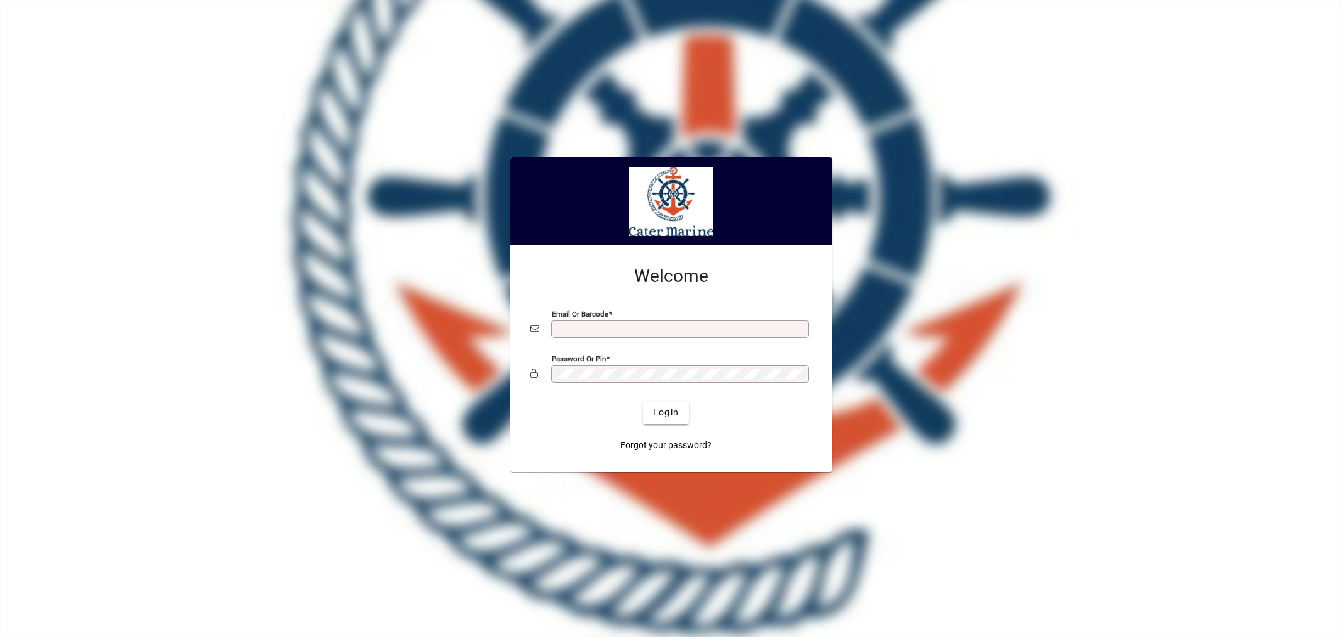  I want to click on a: Forgot your password?, so click(666, 446).